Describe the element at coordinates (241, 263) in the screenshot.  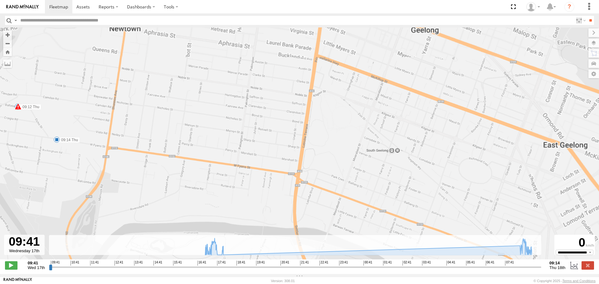
I see `span: 18:41` at that location.